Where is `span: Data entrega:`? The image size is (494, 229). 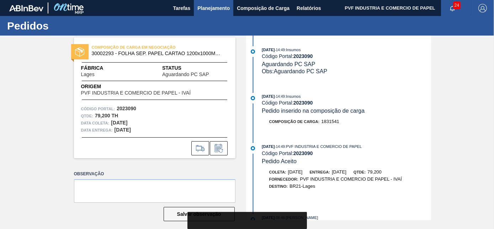 span: Data entrega: is located at coordinates (97, 130).